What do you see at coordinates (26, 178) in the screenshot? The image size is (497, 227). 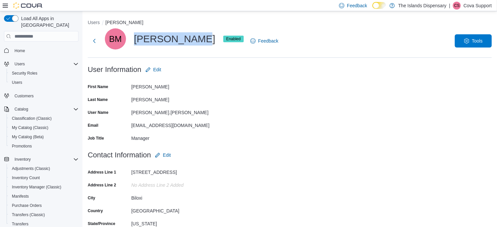 I see `a: Inventory Count` at bounding box center [26, 178].